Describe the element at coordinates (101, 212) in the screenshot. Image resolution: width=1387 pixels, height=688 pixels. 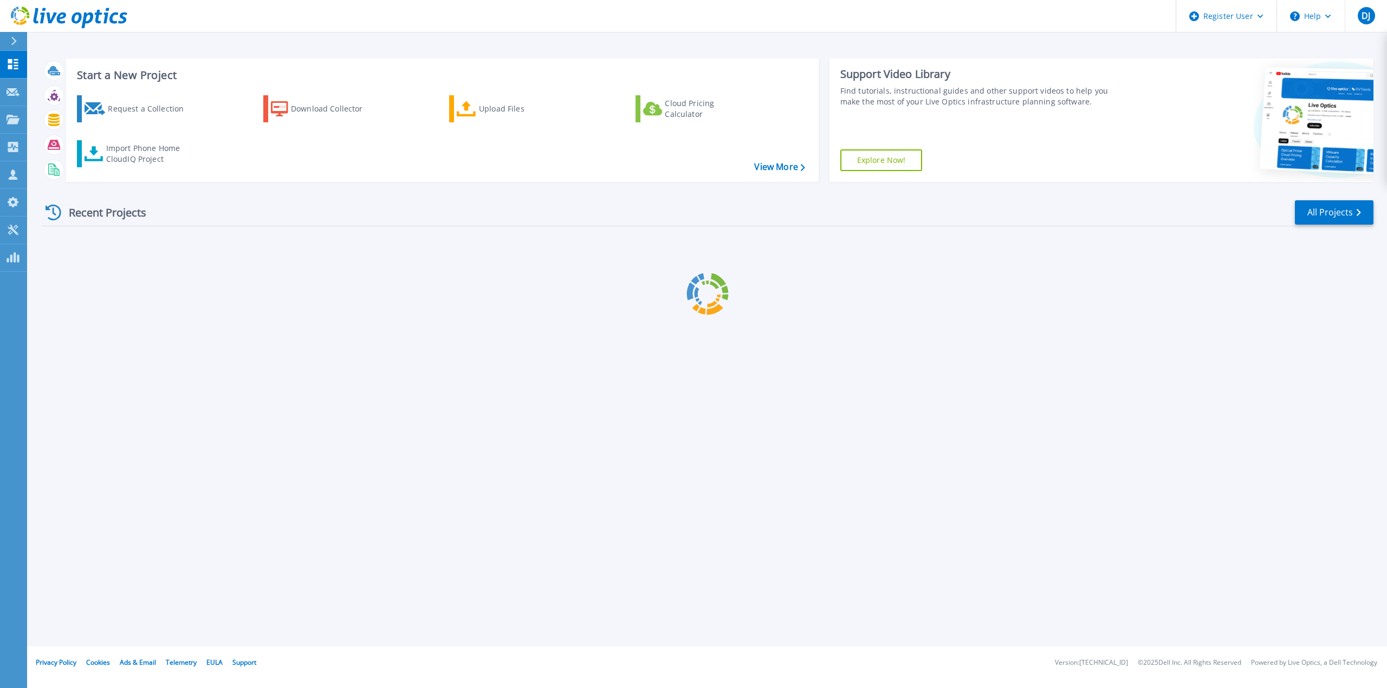
I see `div: Recent Projects` at that location.